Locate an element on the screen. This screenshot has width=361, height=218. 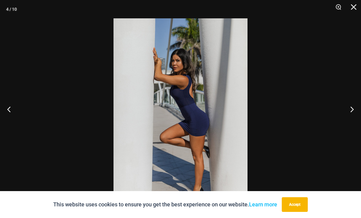
button: Accept is located at coordinates (295, 205).